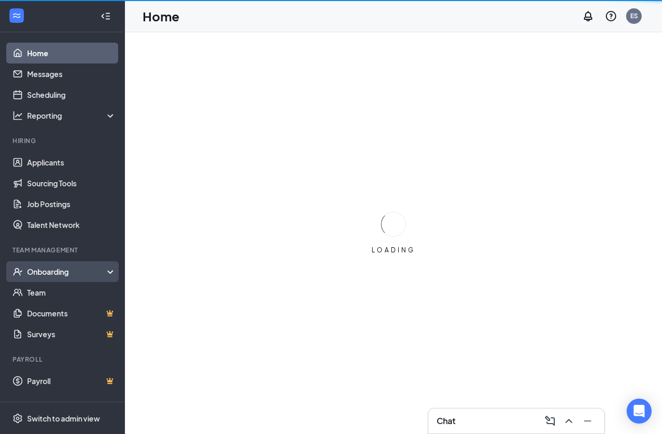  What do you see at coordinates (393, 250) in the screenshot?
I see `div: LOADING` at bounding box center [393, 250].